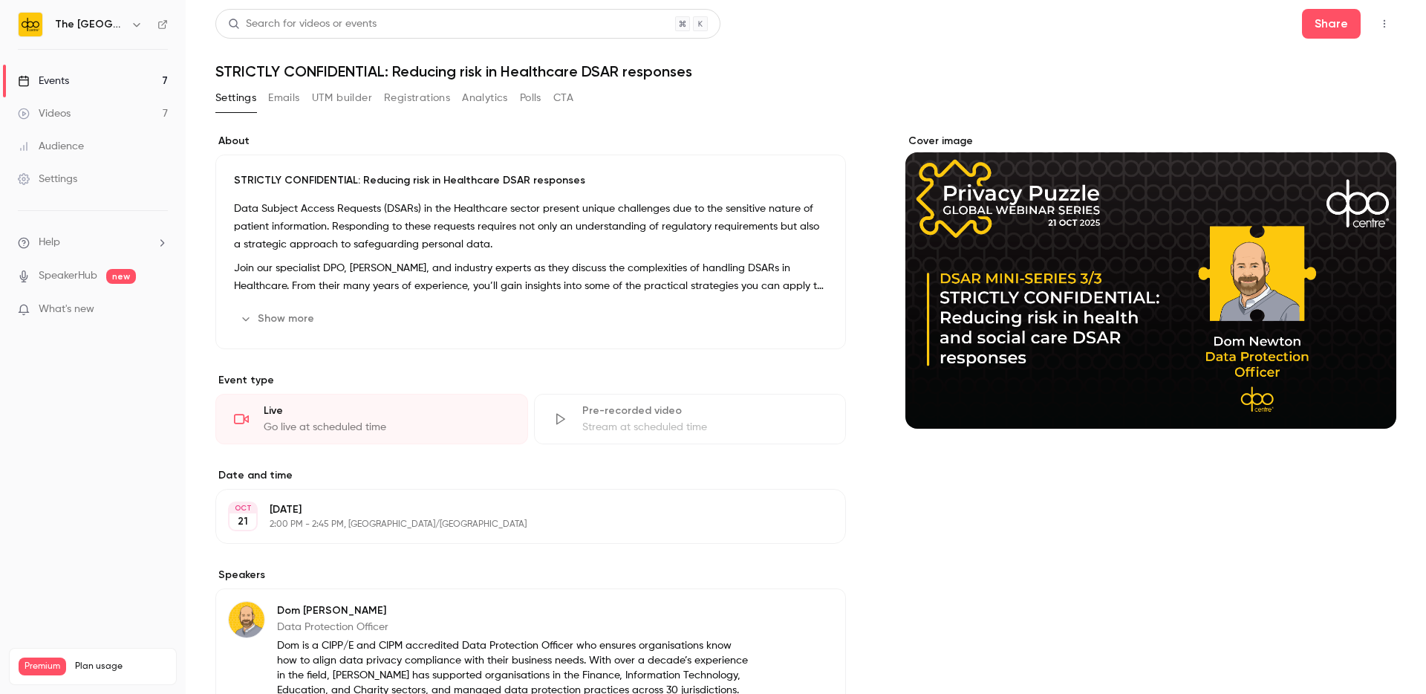 This screenshot has height=694, width=1426. Describe the element at coordinates (66, 309) in the screenshot. I see `span: What's new` at that location.